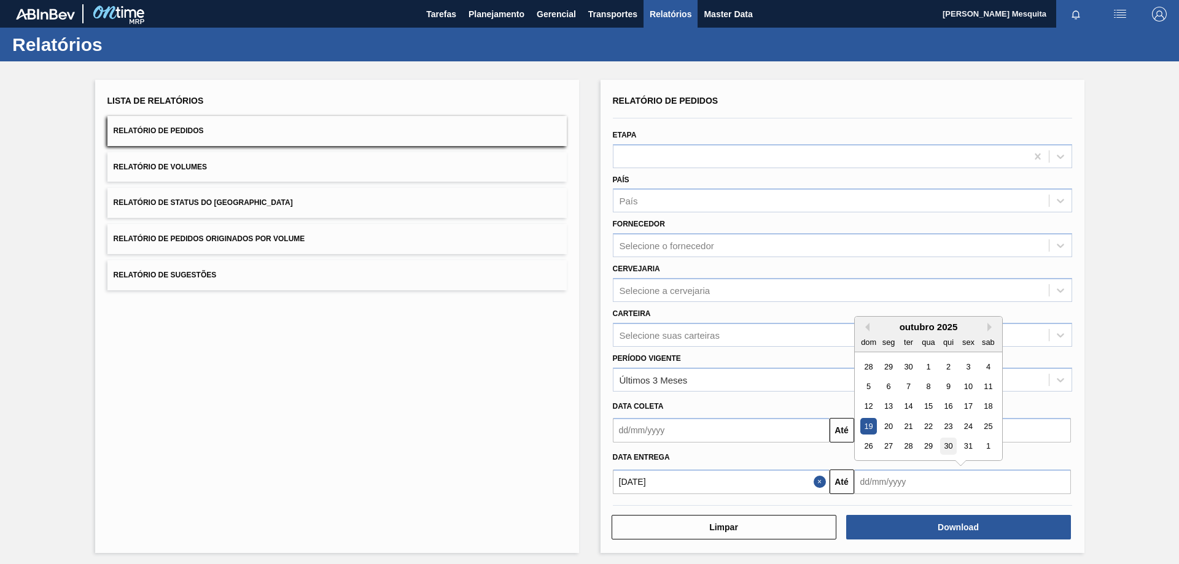 Image resolution: width=1179 pixels, height=564 pixels. Describe the element at coordinates (665, 290) in the screenshot. I see `div: Selecione a cervejaria` at that location.